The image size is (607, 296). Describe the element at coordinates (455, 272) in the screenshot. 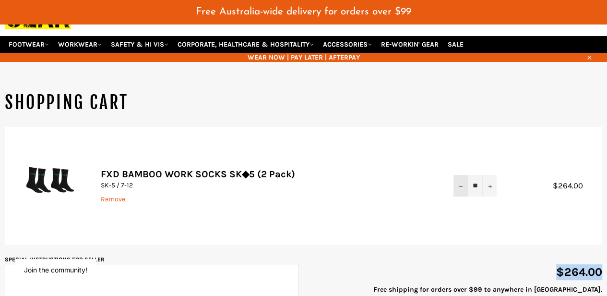

I see `p: $264.00` at that location.